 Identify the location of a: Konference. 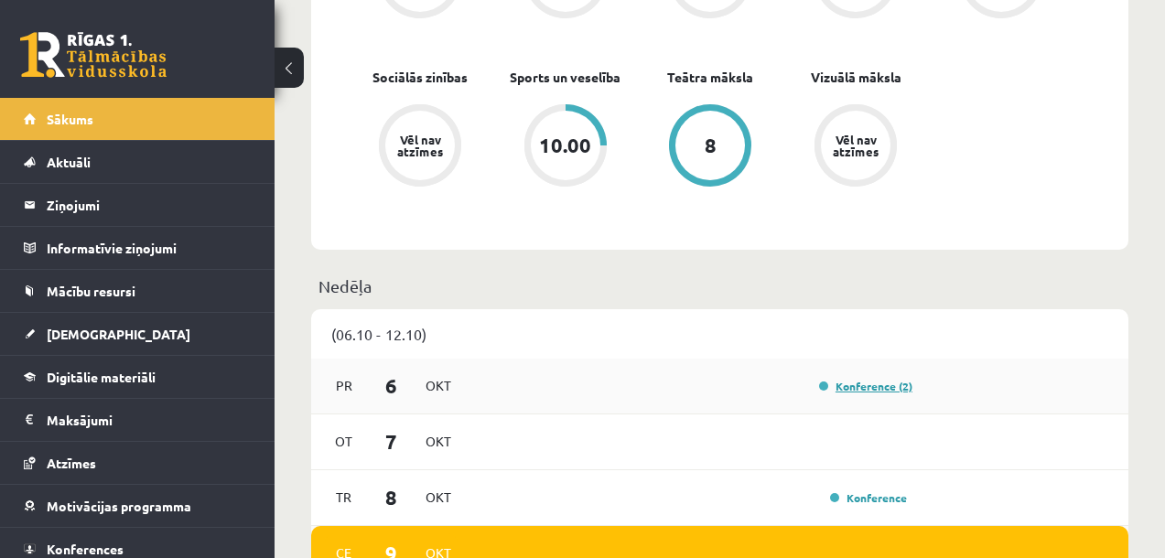
(868, 498).